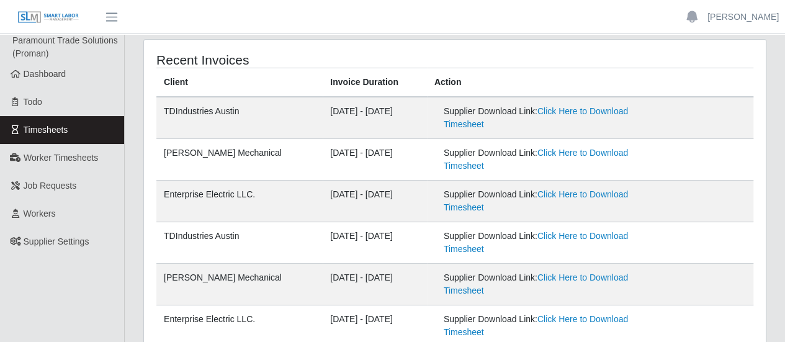 The height and width of the screenshot is (342, 785). I want to click on th: Action, so click(590, 82).